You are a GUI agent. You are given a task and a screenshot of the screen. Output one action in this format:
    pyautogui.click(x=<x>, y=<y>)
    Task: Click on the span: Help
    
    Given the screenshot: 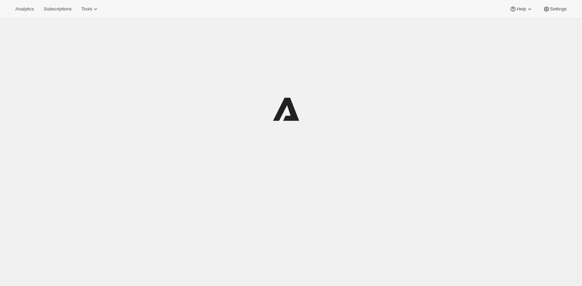 What is the action you would take?
    pyautogui.click(x=521, y=9)
    